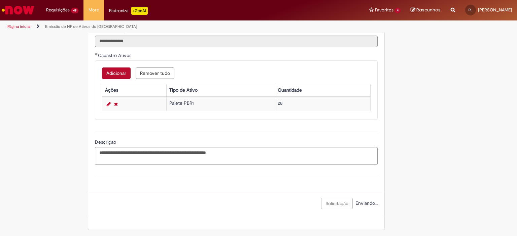 The width and height of the screenshot is (517, 236). I want to click on a: Rascunhos, so click(425, 10).